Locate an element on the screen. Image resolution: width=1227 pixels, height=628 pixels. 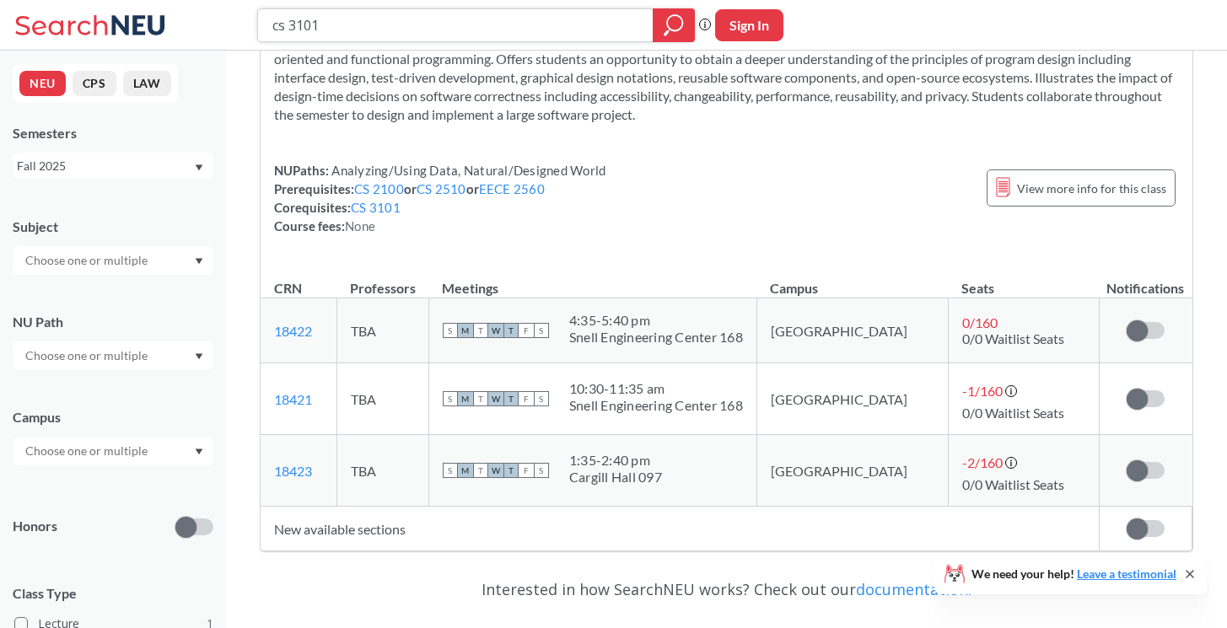
div: 1:35 - 2:40 pm is located at coordinates (615, 460).